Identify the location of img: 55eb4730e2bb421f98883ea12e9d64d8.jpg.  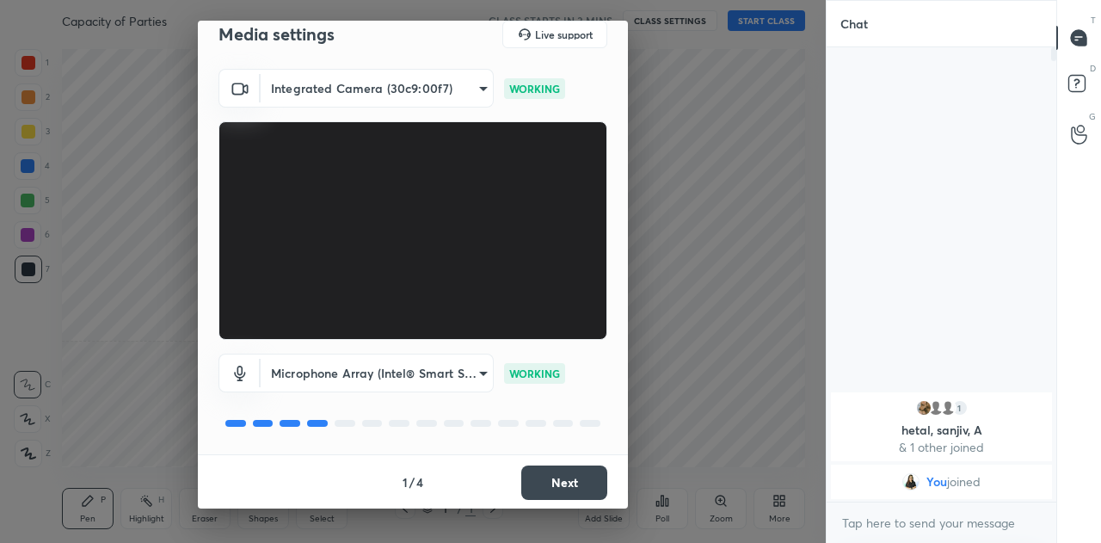
(911, 482).